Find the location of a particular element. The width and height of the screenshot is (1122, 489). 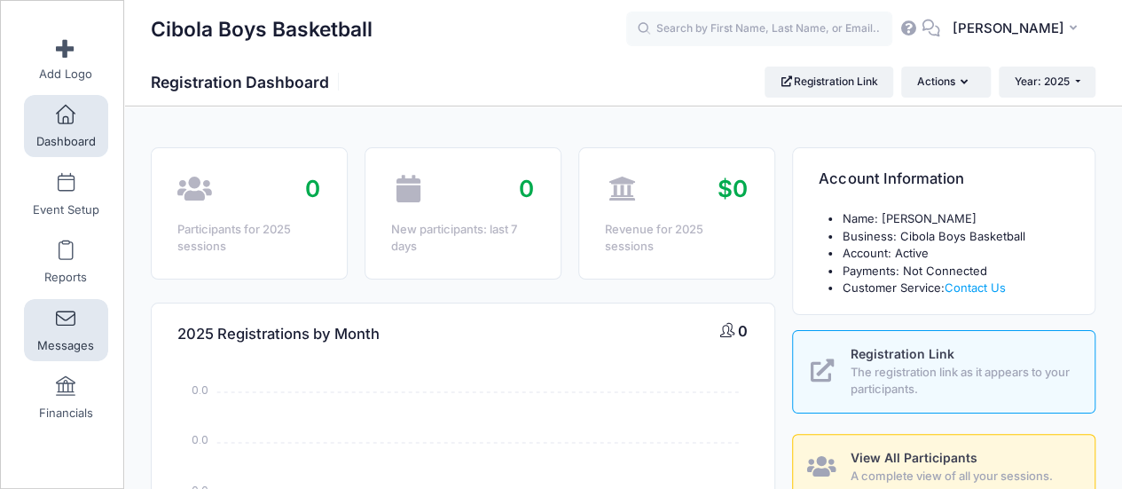

a: Registration Link The registration link as it appears to your participants. is located at coordinates (944, 372).